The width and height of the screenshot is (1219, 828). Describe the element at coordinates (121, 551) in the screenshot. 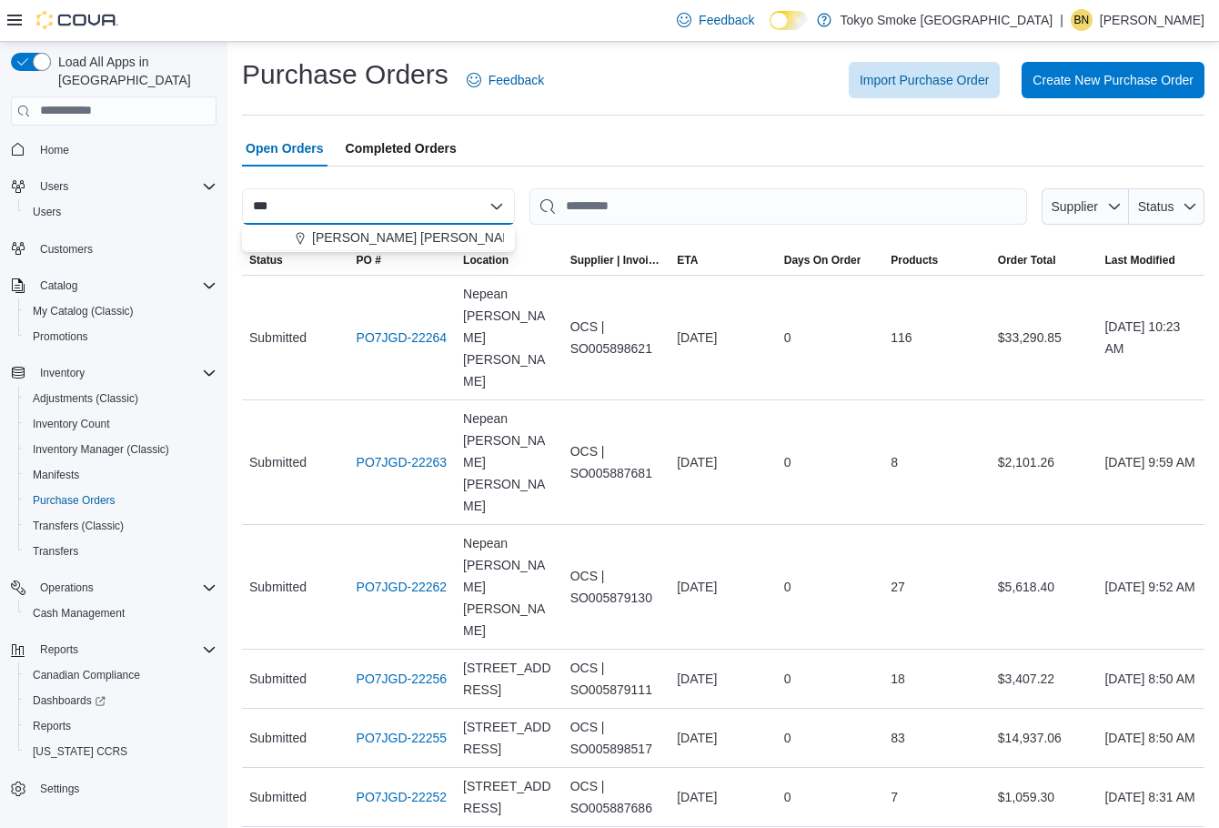

I see `button: Transfers` at that location.